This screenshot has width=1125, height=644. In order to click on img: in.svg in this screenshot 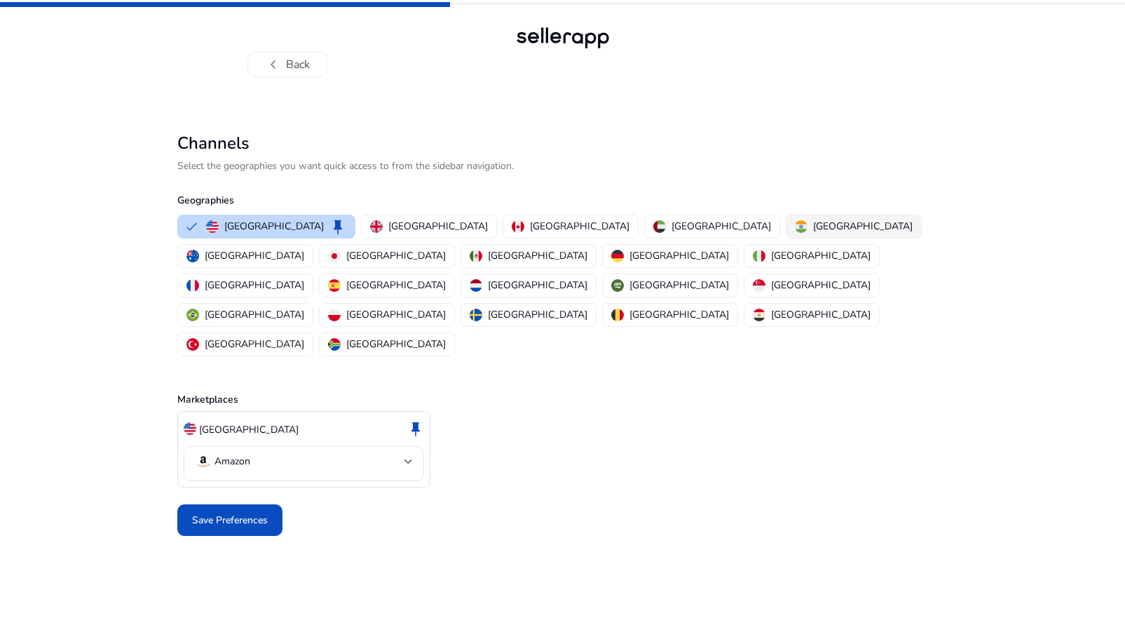, I will do `click(801, 226)`.